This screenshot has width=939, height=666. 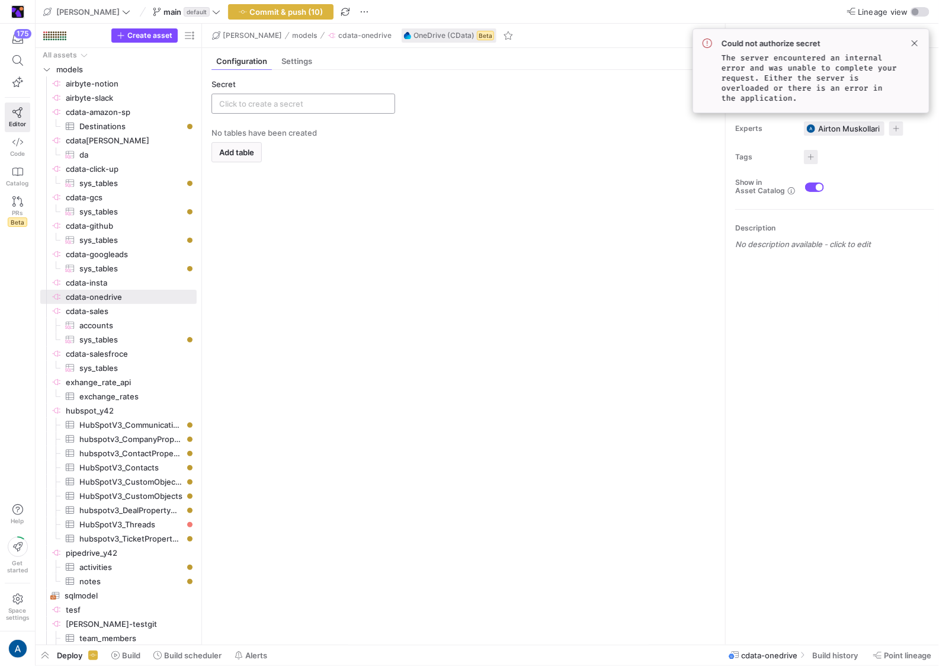 What do you see at coordinates (765, 129) in the screenshot?
I see `span: Experts` at bounding box center [765, 129].